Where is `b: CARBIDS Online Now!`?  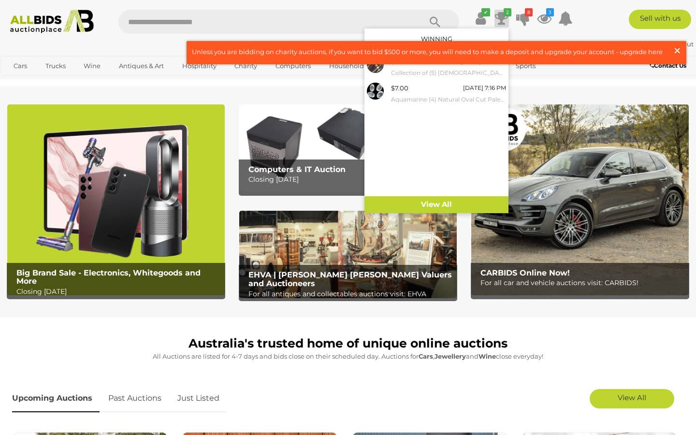 b: CARBIDS Online Now! is located at coordinates (525, 273).